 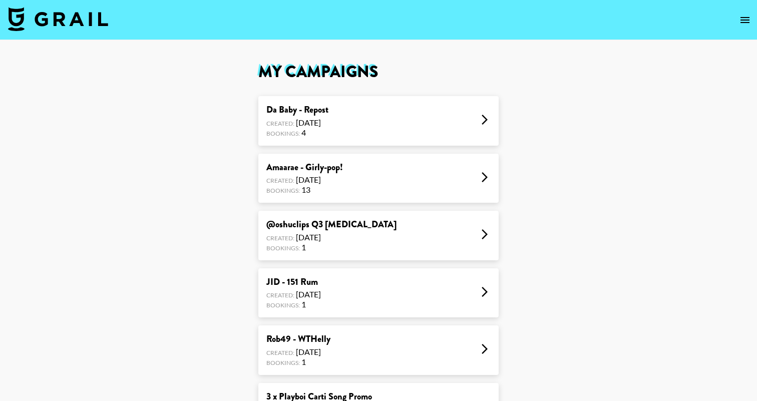 What do you see at coordinates (745, 20) in the screenshot?
I see `button: open drawer` at bounding box center [745, 20].